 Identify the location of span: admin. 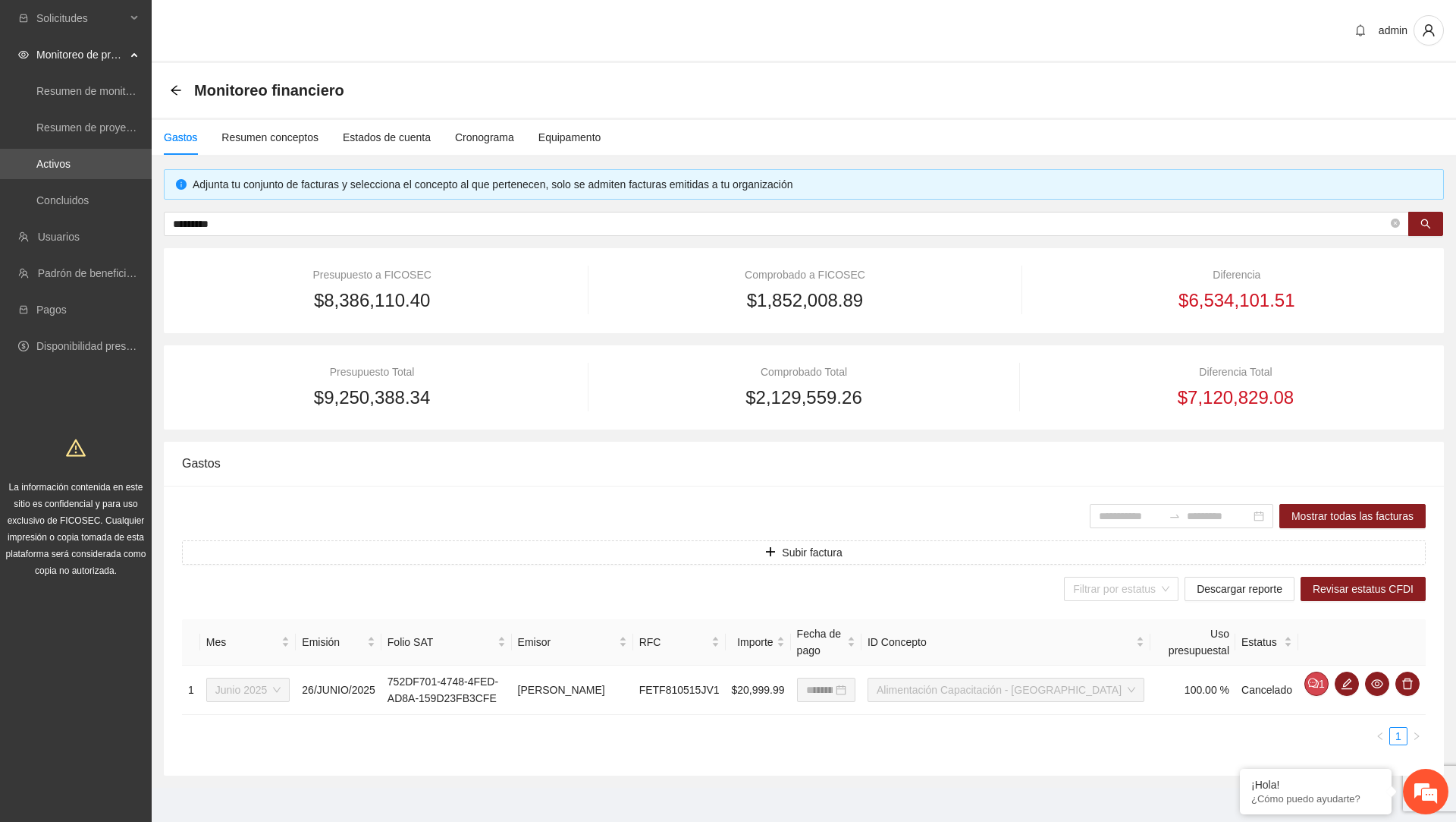
(1394, 30).